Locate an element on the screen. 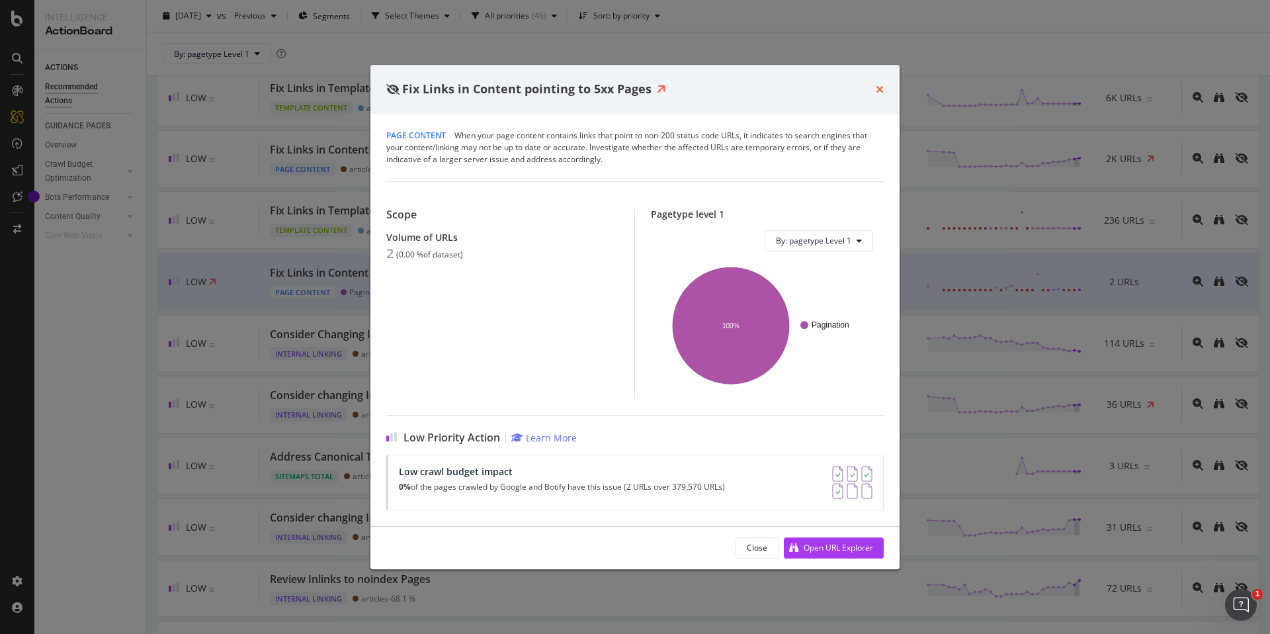 This screenshot has width=1270, height=634. div: modal is located at coordinates (635, 317).